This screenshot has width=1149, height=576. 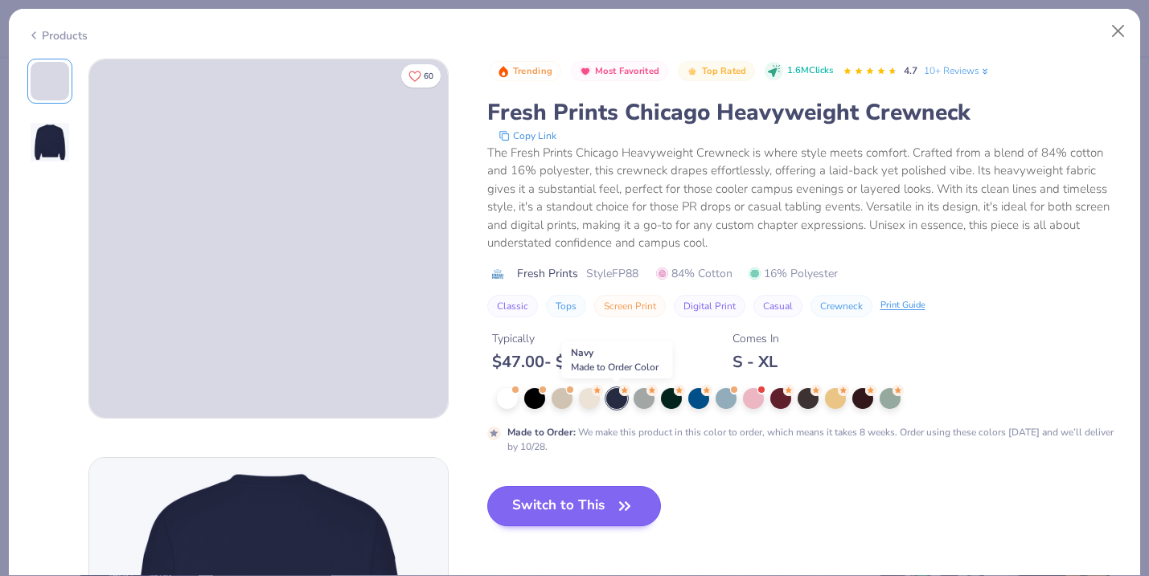 What do you see at coordinates (870, 72) in the screenshot?
I see `div: 4.7 Stars` at bounding box center [870, 72].